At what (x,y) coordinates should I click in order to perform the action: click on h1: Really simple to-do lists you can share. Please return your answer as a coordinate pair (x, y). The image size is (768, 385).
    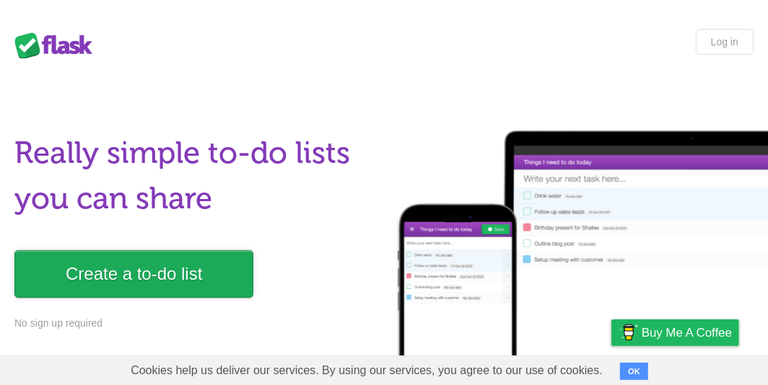
    Looking at the image, I should click on (195, 176).